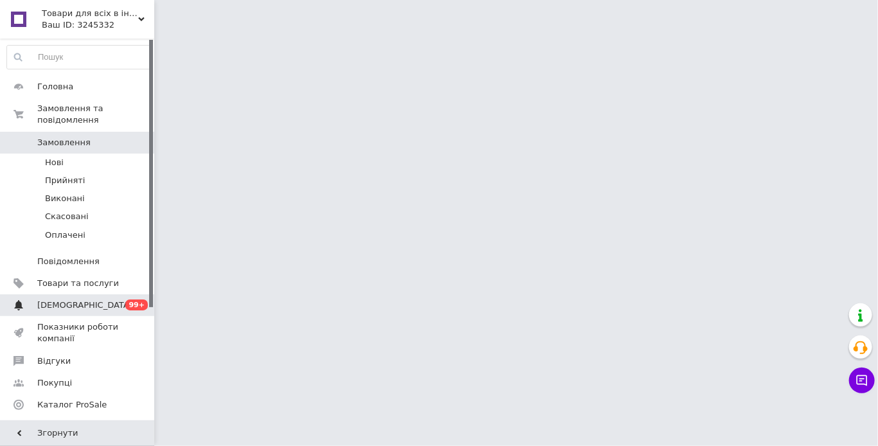 This screenshot has width=878, height=446. Describe the element at coordinates (79, 57) in the screenshot. I see `input: Пошук` at that location.